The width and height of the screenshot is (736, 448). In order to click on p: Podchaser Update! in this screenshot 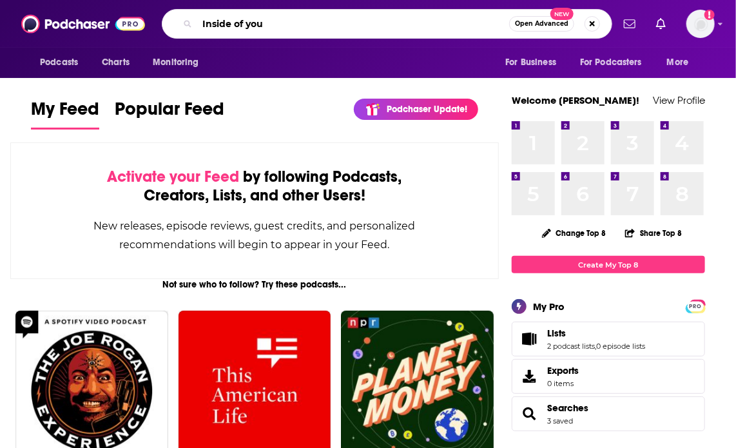, I will do `click(428, 109)`.